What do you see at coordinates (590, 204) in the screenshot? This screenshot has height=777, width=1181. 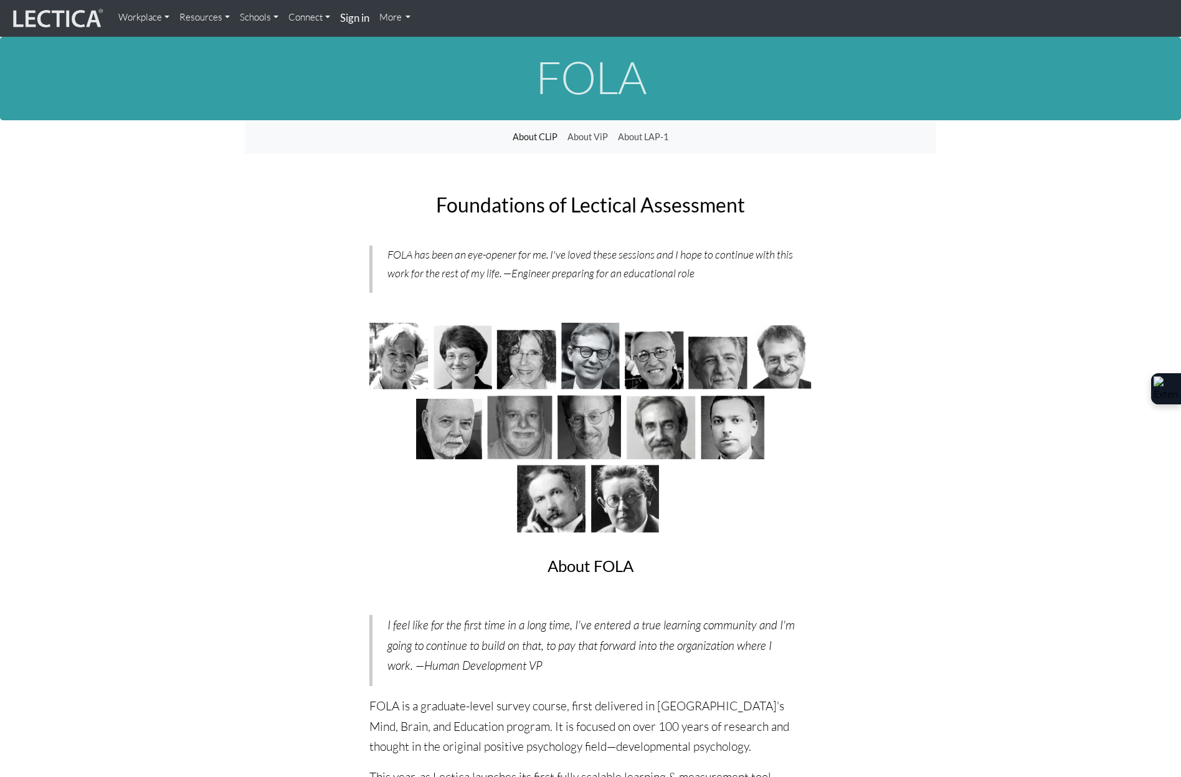 I see `h2: Foundations of Lectical Assessment` at bounding box center [590, 204].